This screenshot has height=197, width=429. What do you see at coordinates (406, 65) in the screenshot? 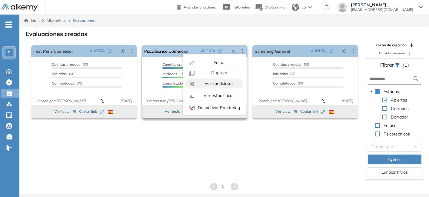
I see `span: (1)` at bounding box center [406, 65].